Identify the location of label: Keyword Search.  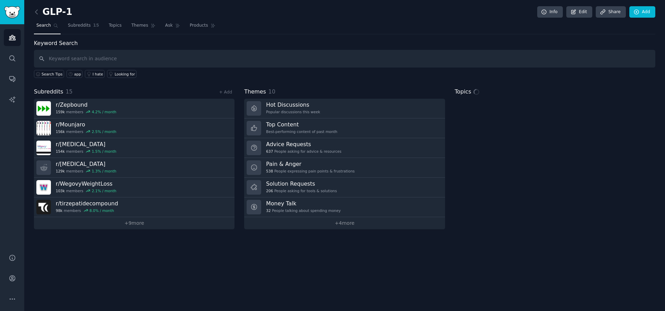
(56, 43).